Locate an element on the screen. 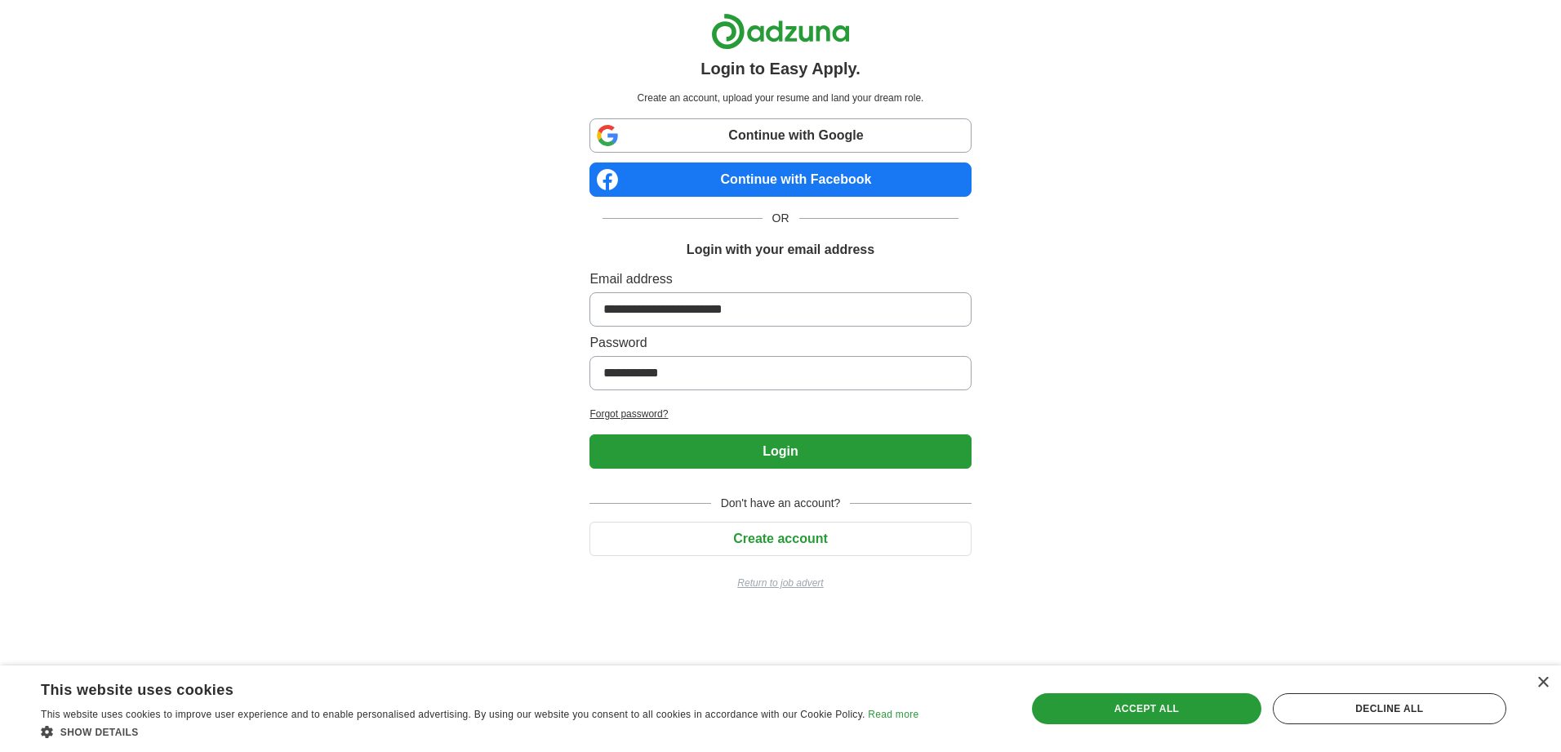 The image size is (1561, 752). img: Adzuna logo is located at coordinates (780, 31).